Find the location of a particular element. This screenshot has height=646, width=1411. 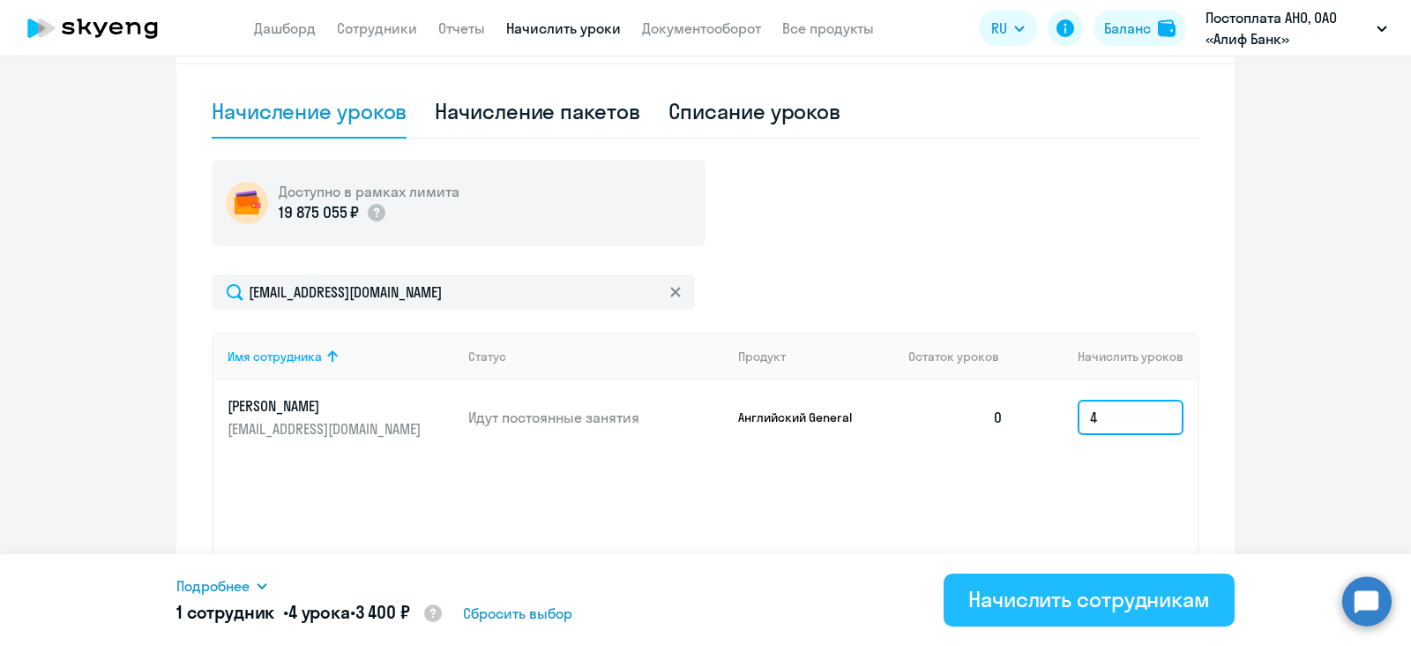

div: Остаток уроков is located at coordinates (963, 356).